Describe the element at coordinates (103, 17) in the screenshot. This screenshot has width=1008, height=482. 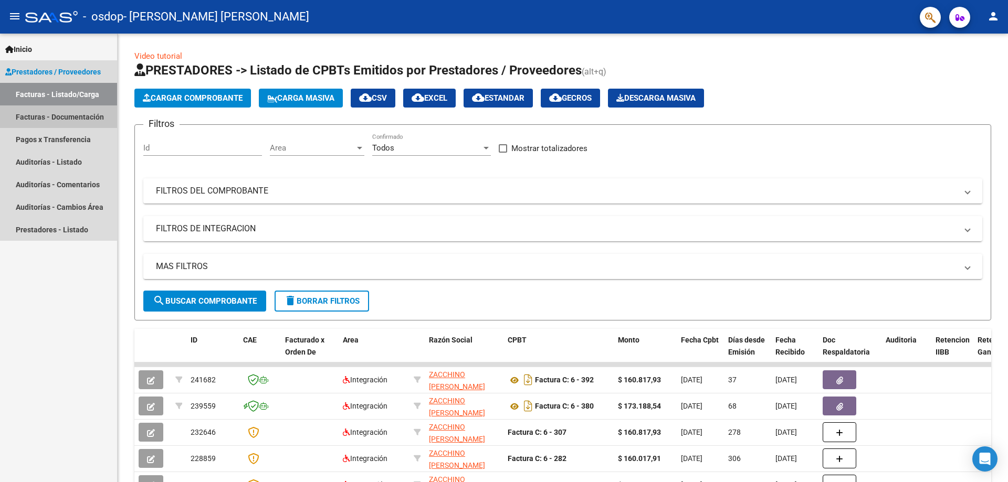
I see `span: - osdop` at that location.